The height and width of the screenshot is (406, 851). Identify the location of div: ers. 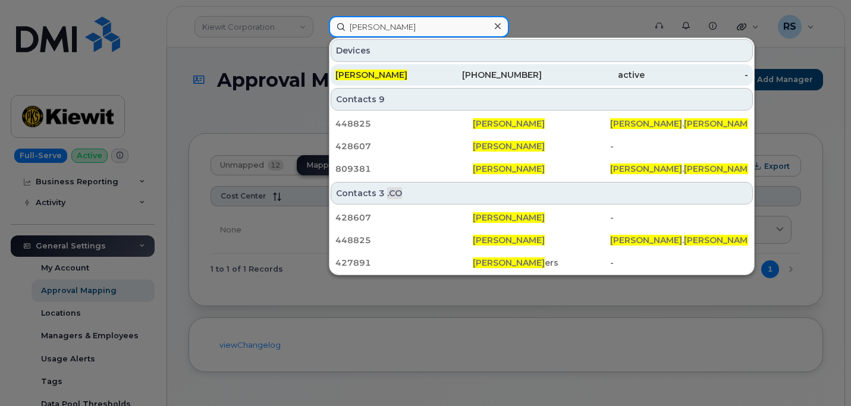
(541, 263).